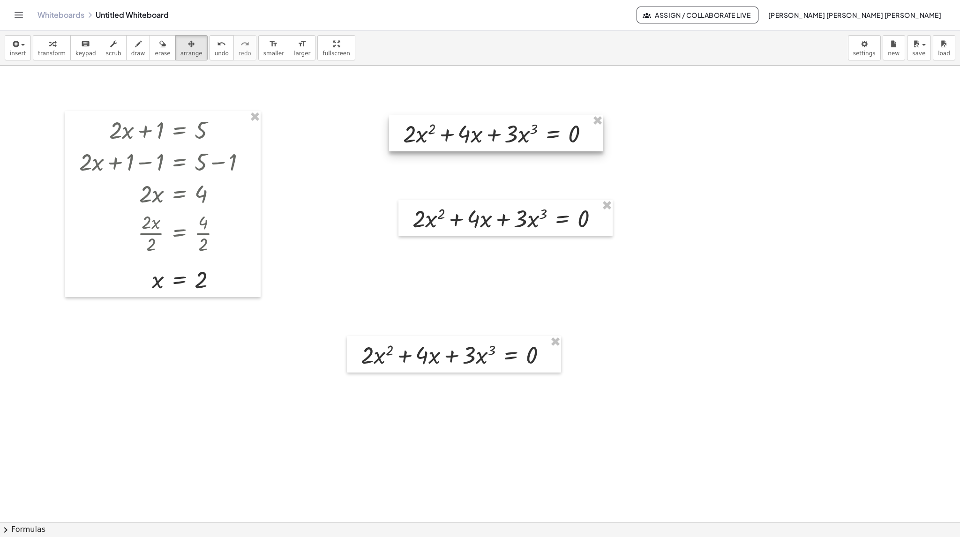 The width and height of the screenshot is (960, 537). Describe the element at coordinates (86, 48) in the screenshot. I see `button: keyboardkeypad` at that location.